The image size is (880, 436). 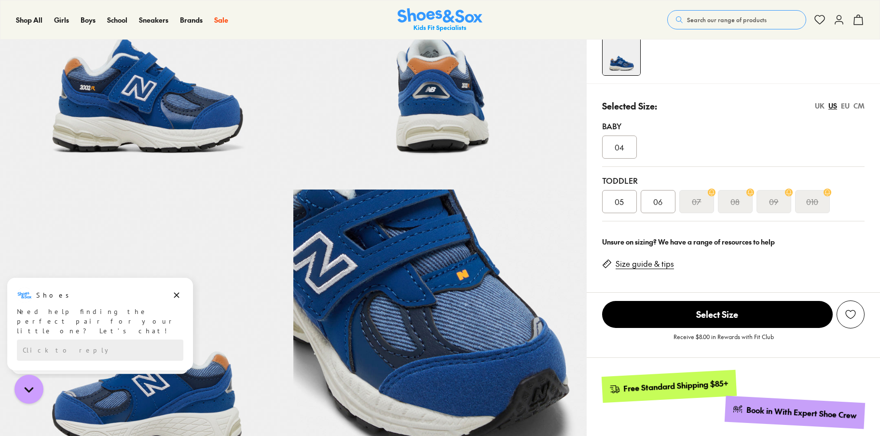 I want to click on span: 04, so click(x=620, y=147).